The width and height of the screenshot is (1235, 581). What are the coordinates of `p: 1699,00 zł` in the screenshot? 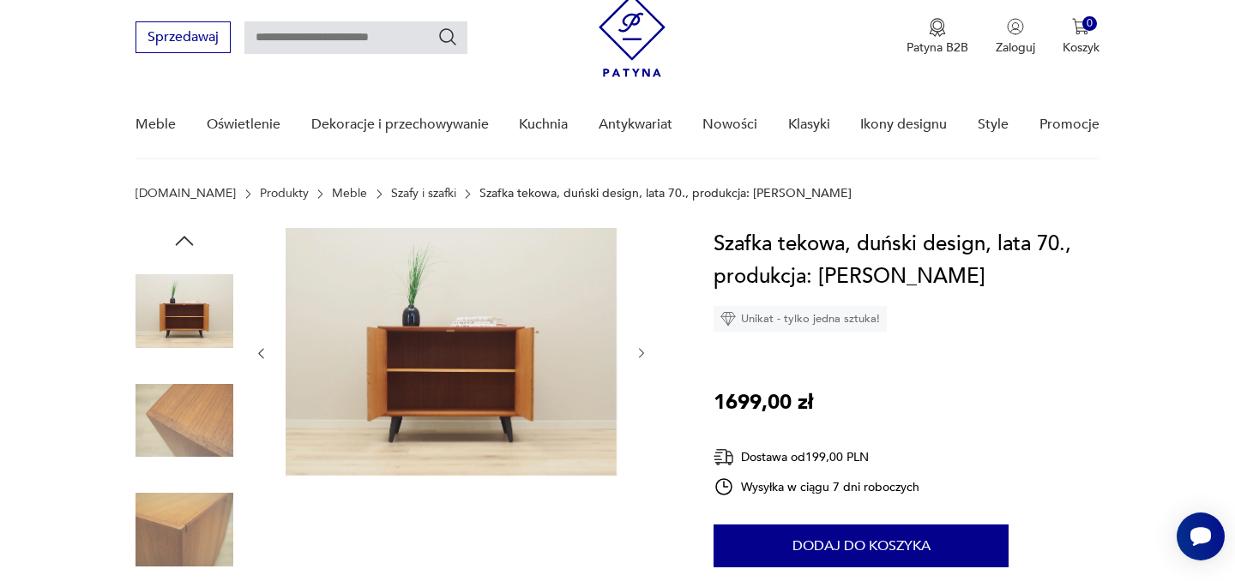 It's located at (763, 403).